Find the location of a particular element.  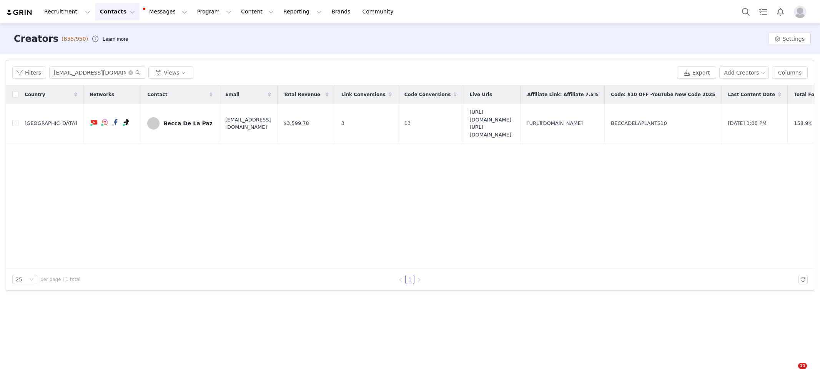

span: Country is located at coordinates (35, 95).